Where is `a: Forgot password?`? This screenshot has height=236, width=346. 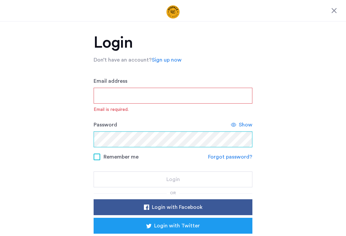 a: Forgot password? is located at coordinates (230, 157).